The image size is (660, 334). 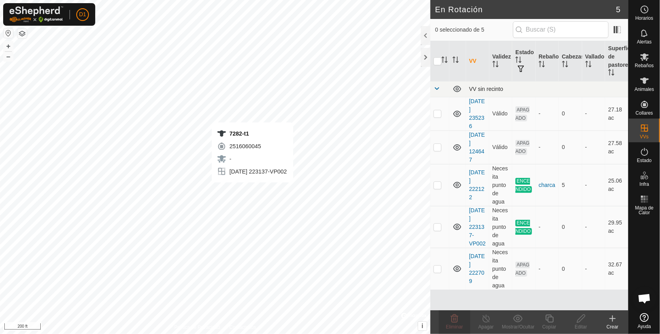 What do you see at coordinates (243, 327) in the screenshot?
I see `a: Contáctenos` at bounding box center [243, 327].